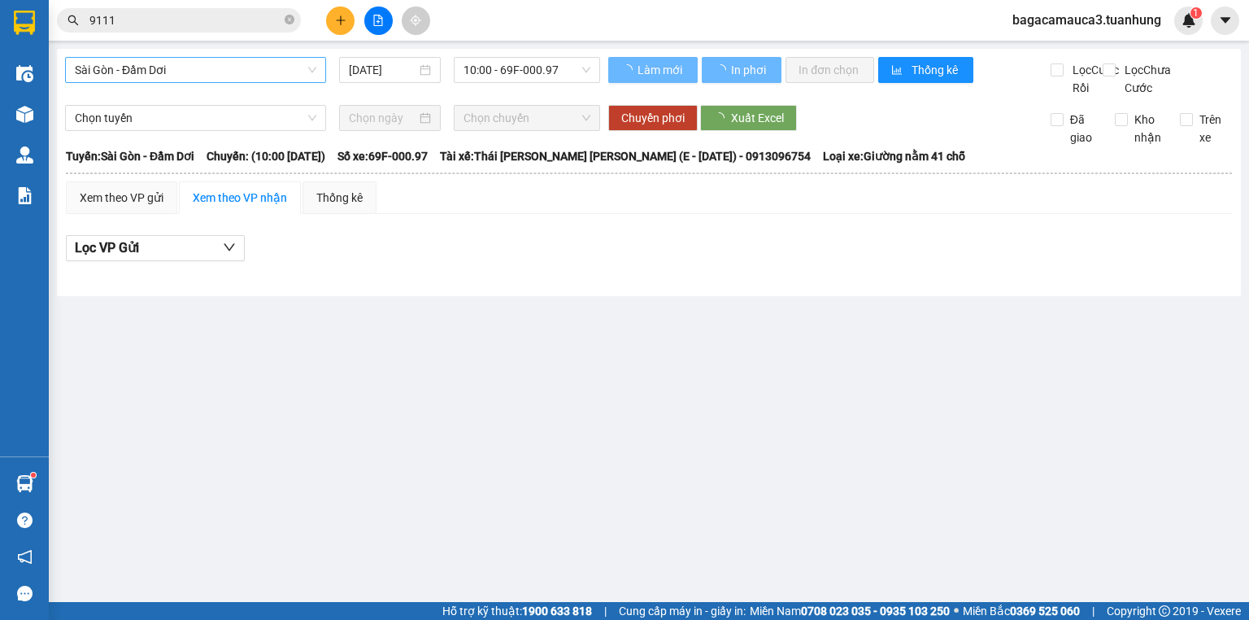  What do you see at coordinates (1212, 128) in the screenshot?
I see `span: Trên xe` at bounding box center [1212, 128].